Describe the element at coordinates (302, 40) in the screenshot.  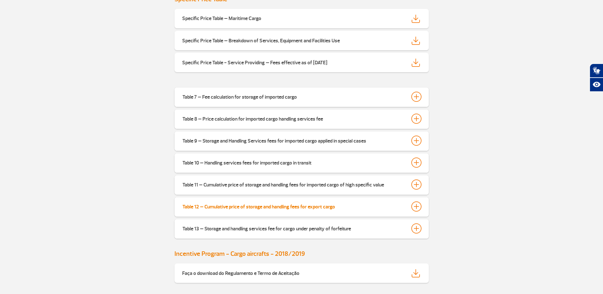
I see `a: Specific Price Table – Breakdown of Services, Equipment and Facilities Use` at that location.